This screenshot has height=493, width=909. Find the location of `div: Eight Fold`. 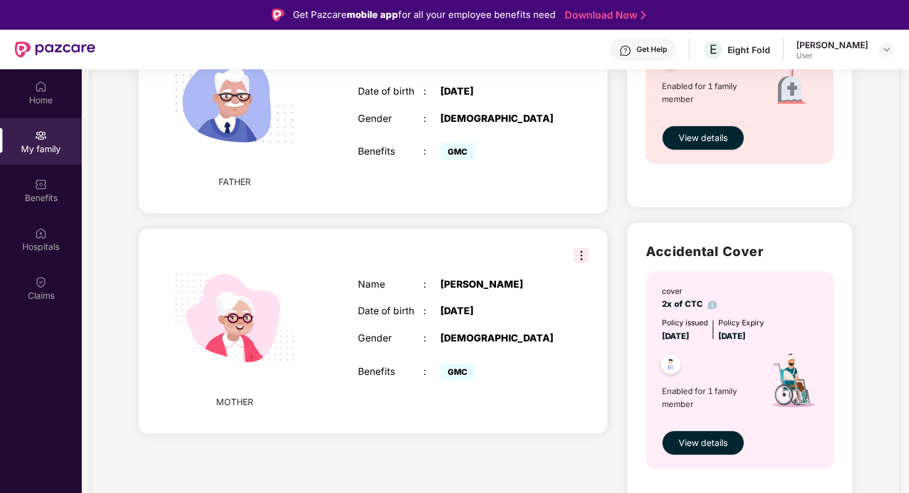

div: Eight Fold is located at coordinates (748, 50).